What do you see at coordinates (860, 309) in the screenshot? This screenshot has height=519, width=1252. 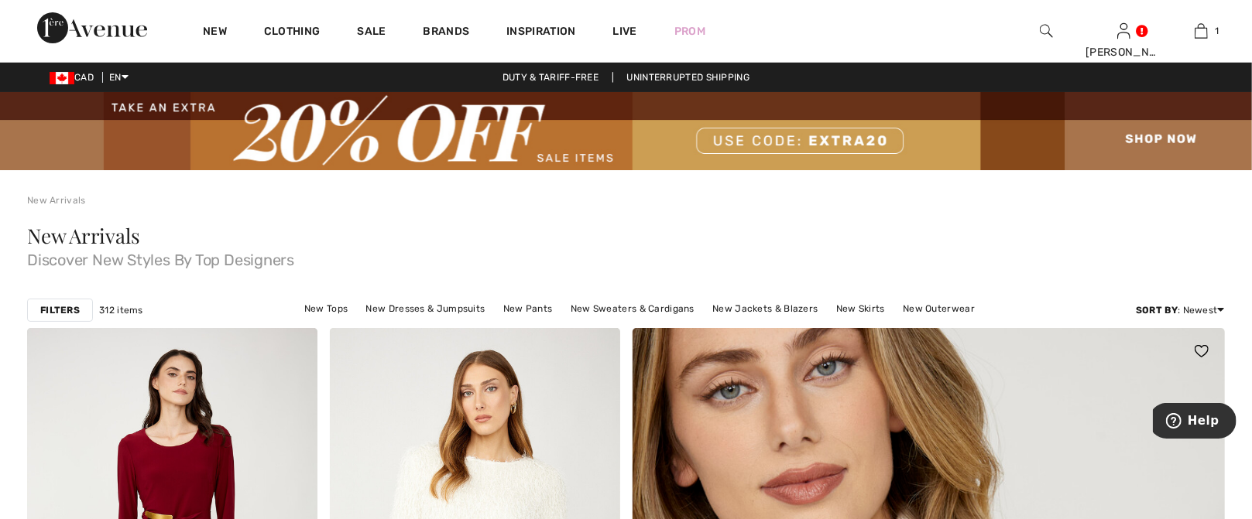 I see `a: New Skirts` at bounding box center [860, 309].